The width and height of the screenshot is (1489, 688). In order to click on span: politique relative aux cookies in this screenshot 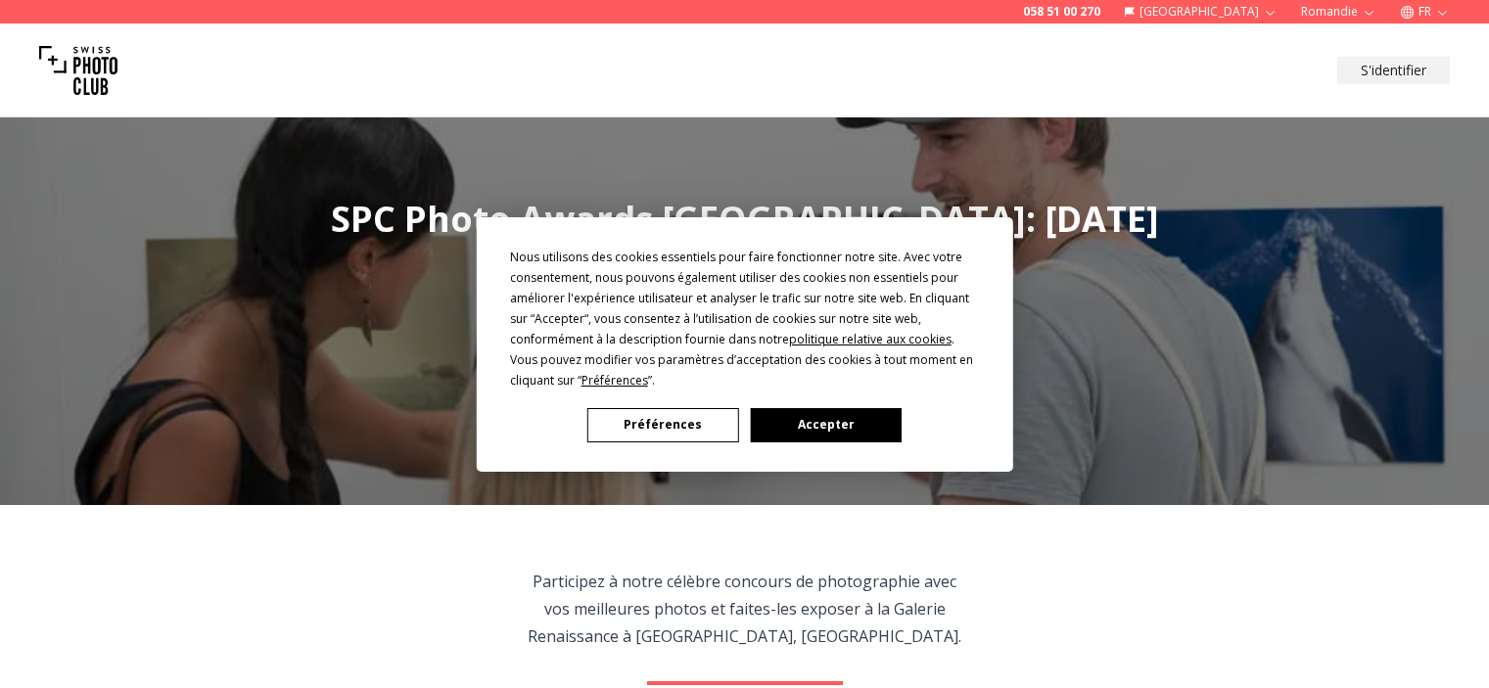, I will do `click(870, 339)`.